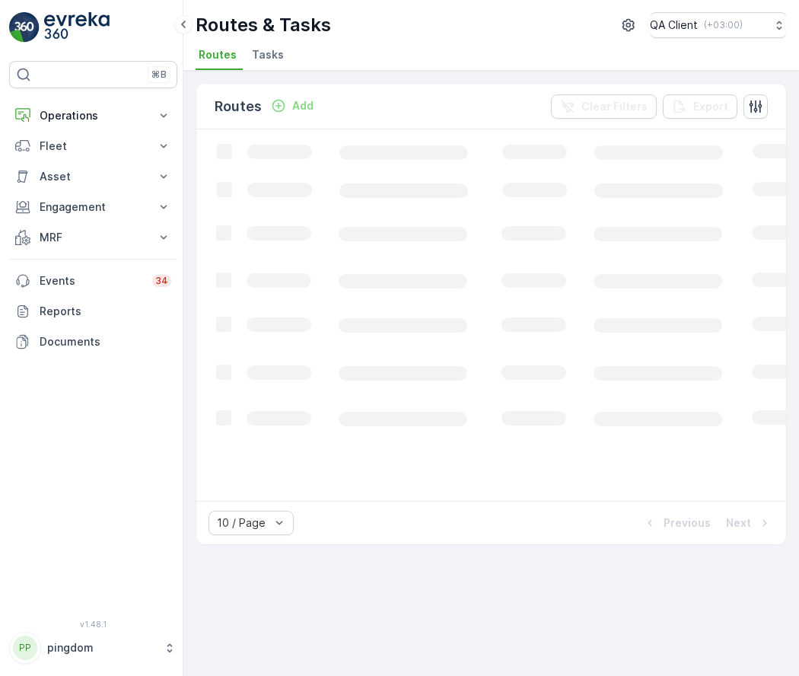 The image size is (799, 676). I want to click on p: Events, so click(91, 281).